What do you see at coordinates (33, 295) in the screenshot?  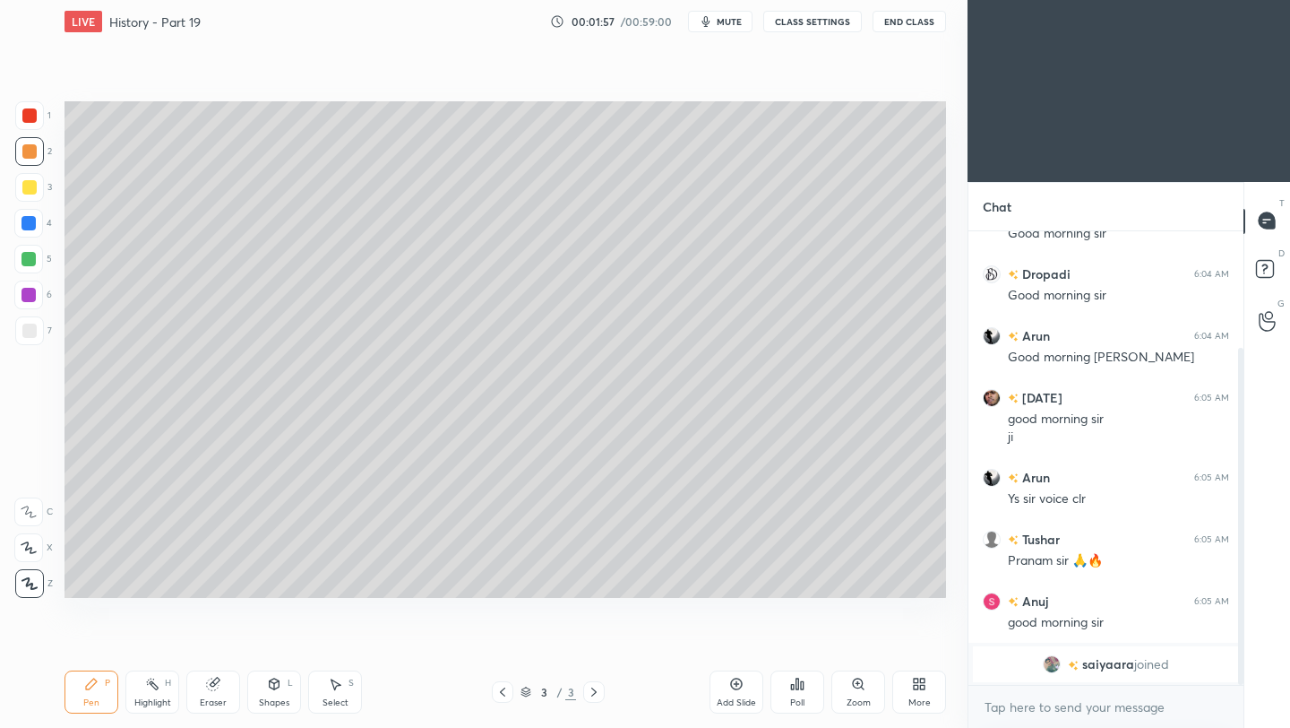 I see `div: 6` at bounding box center [33, 295].